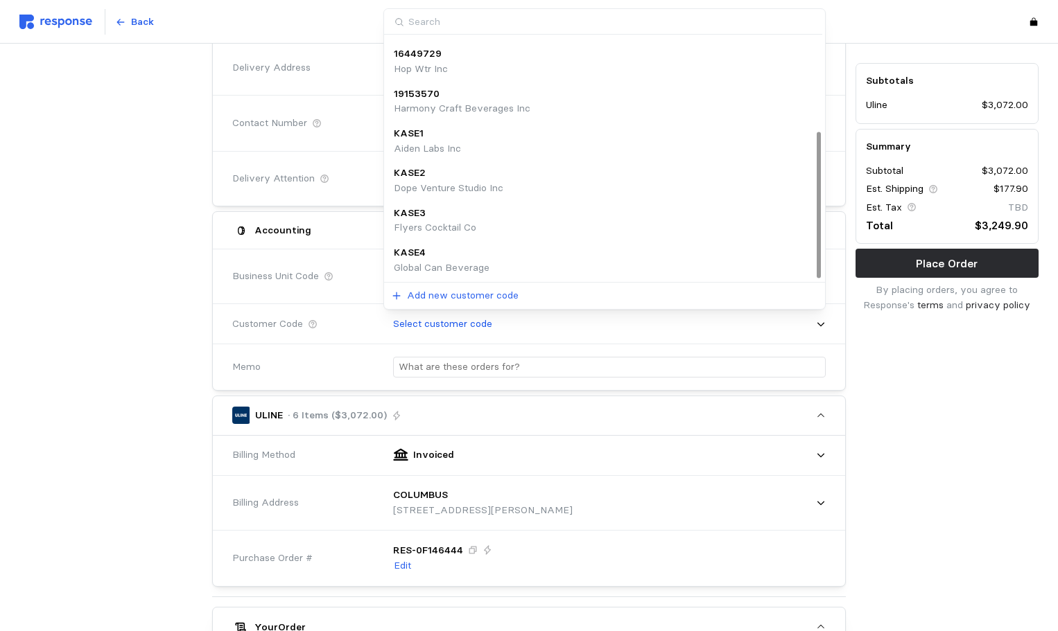 Image resolution: width=1058 pixels, height=631 pixels. I want to click on p: TBD, so click(1017, 208).